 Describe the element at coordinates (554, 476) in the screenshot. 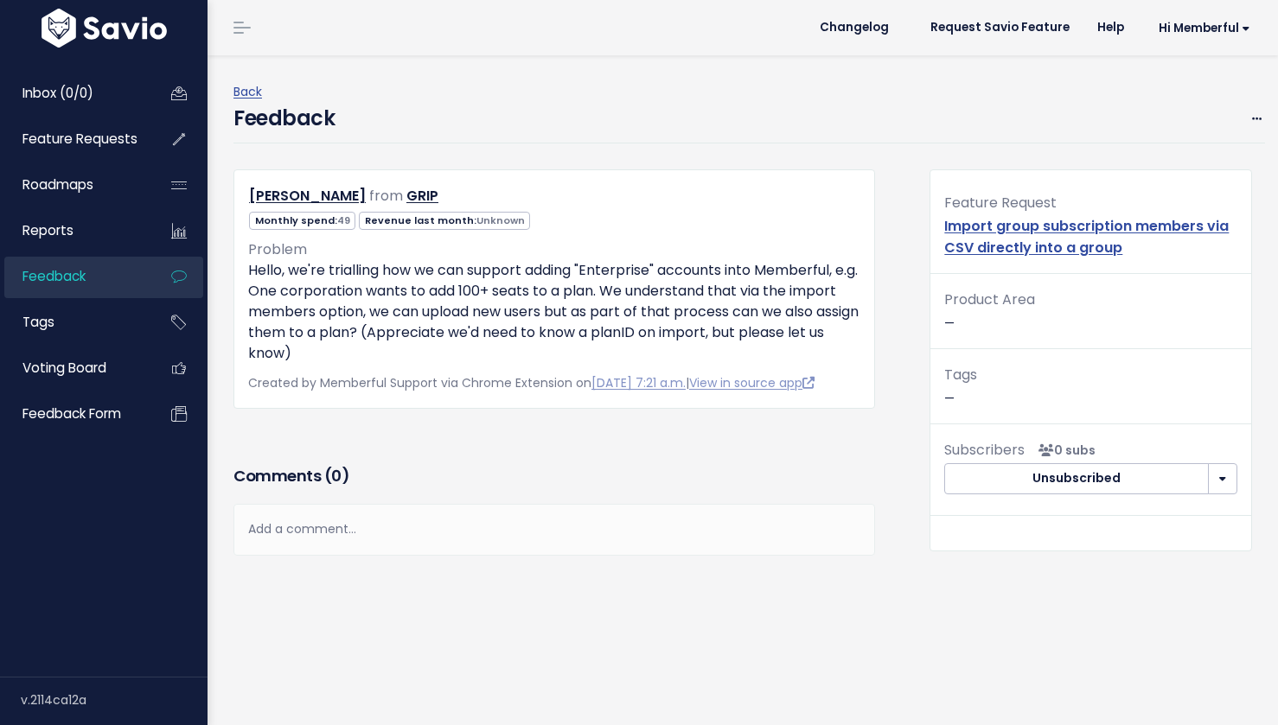

I see `h3: Comments ( )` at that location.